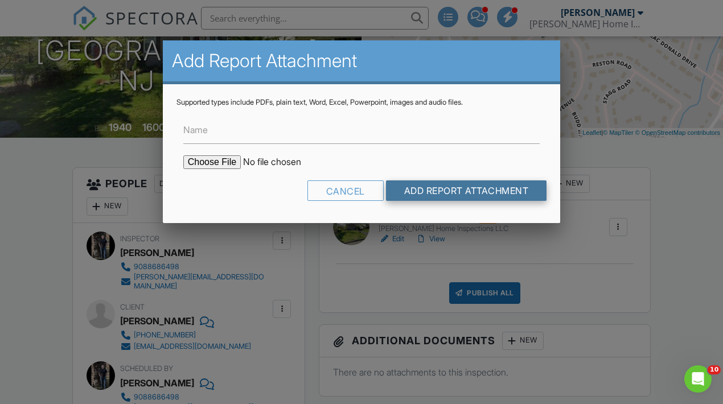 The width and height of the screenshot is (723, 404). I want to click on label: Name, so click(195, 130).